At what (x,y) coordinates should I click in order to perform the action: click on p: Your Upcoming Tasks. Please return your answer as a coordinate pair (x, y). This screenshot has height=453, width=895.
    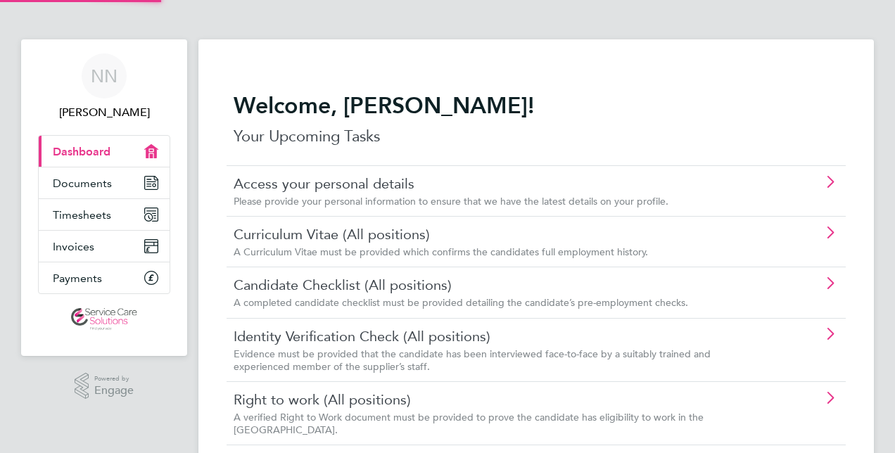
    Looking at the image, I should click on (536, 137).